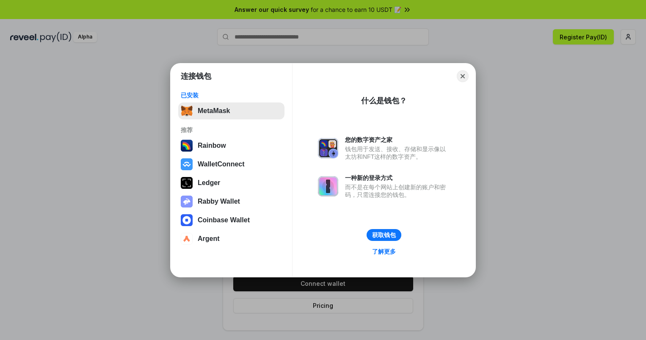 The image size is (646, 340). What do you see at coordinates (231, 130) in the screenshot?
I see `div: 推荐` at bounding box center [231, 130].